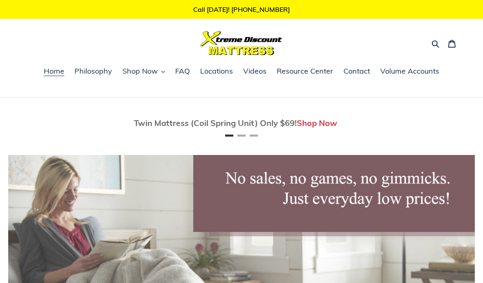  Describe the element at coordinates (241, 43) in the screenshot. I see `img: Xtreme Discount Mattress` at that location.